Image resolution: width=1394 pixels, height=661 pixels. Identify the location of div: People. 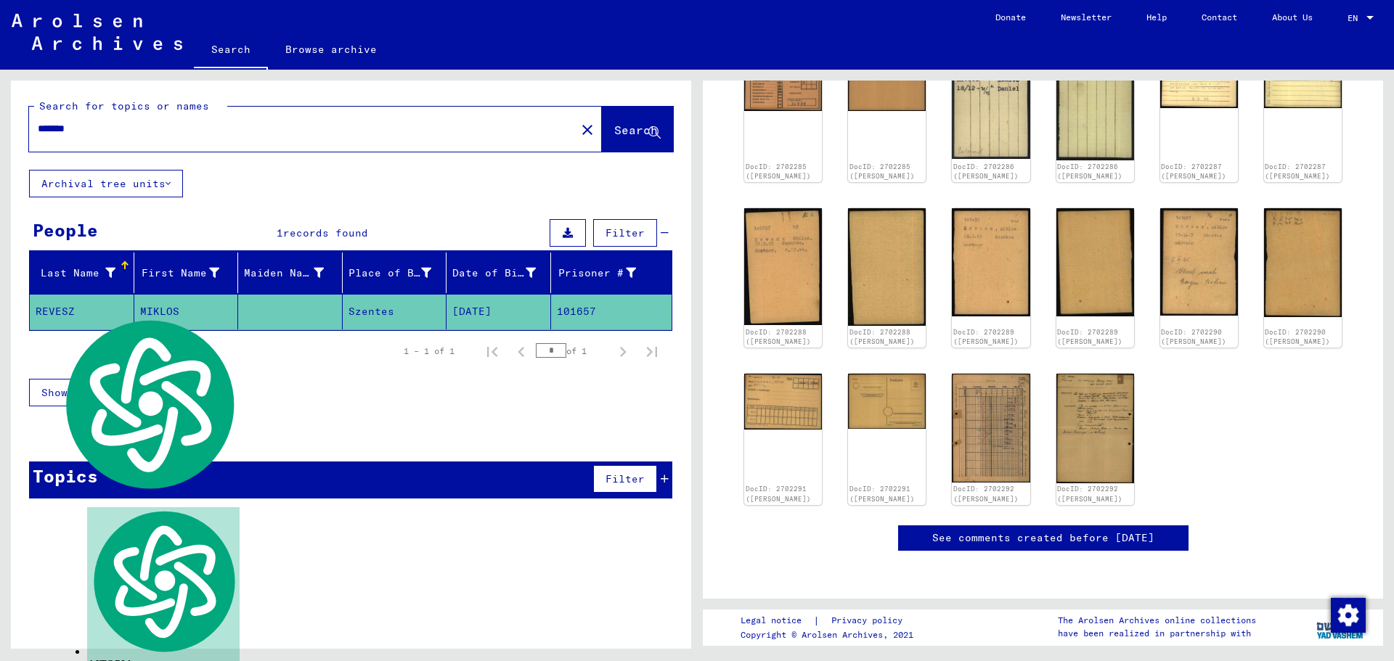
(65, 230).